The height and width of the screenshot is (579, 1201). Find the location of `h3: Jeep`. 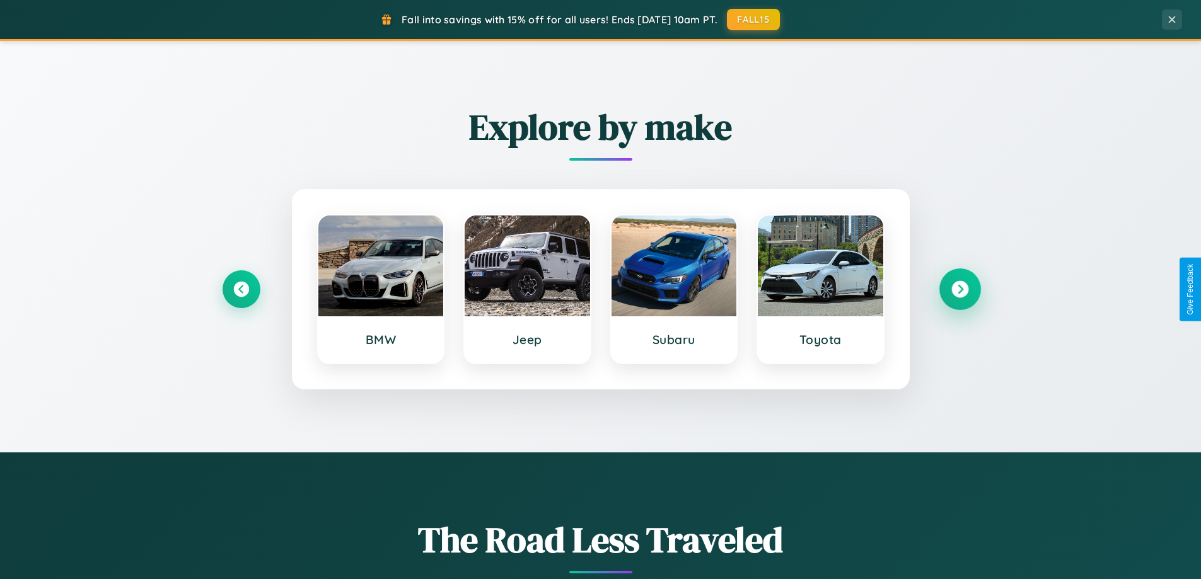

h3: Jeep is located at coordinates (527, 340).